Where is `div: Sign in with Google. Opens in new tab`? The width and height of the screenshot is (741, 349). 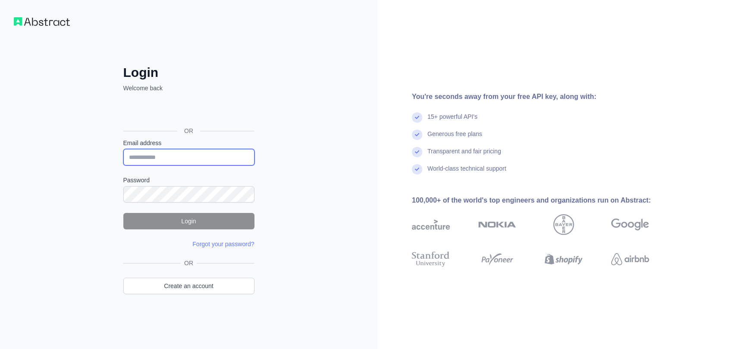
div: Sign in with Google. Opens in new tab is located at coordinates (188, 111).